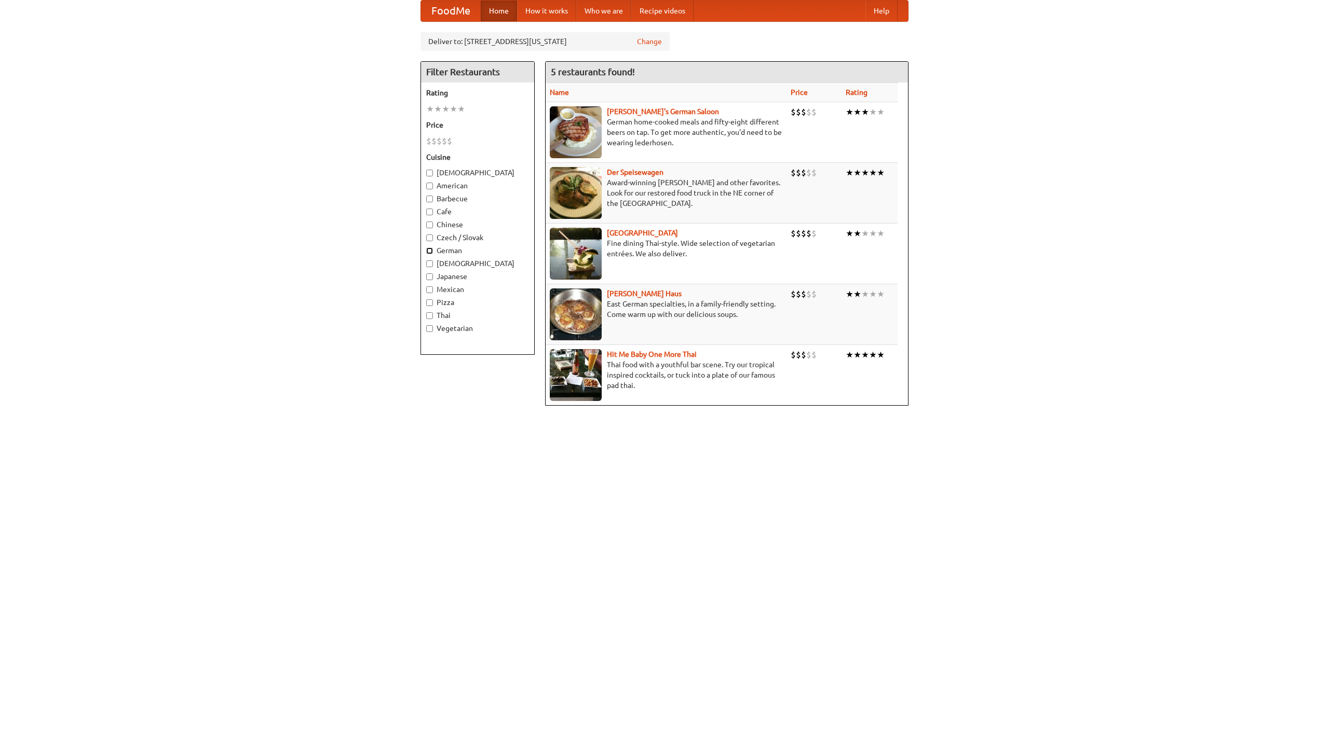 The width and height of the screenshot is (1329, 734). What do you see at coordinates (477, 290) in the screenshot?
I see `label: Mexican` at bounding box center [477, 290].